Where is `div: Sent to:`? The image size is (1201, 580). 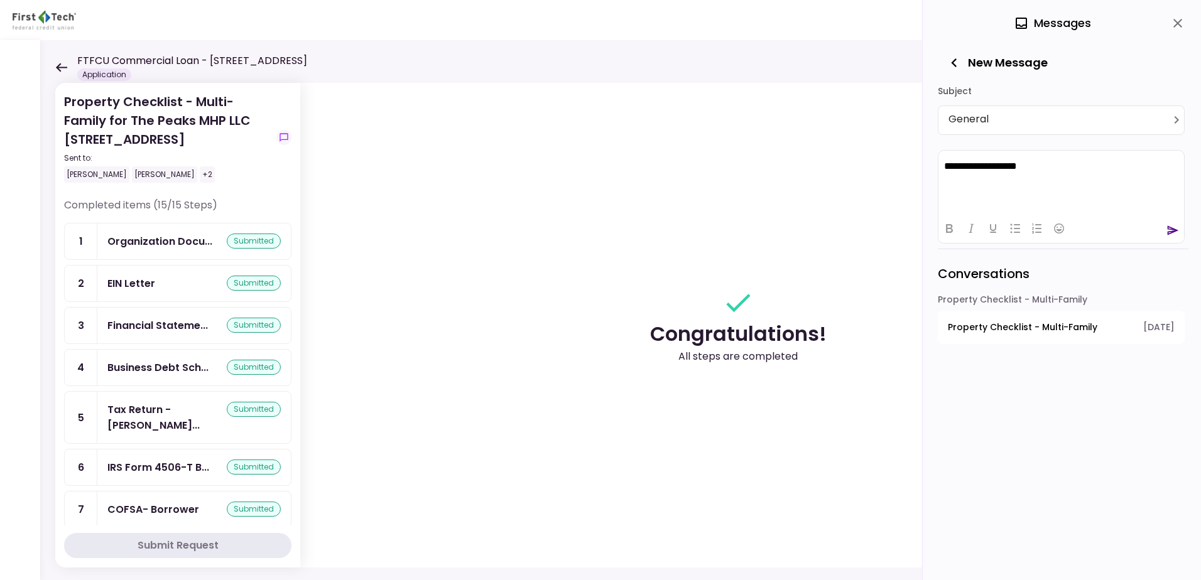
div: Sent to: is located at coordinates (168, 158).